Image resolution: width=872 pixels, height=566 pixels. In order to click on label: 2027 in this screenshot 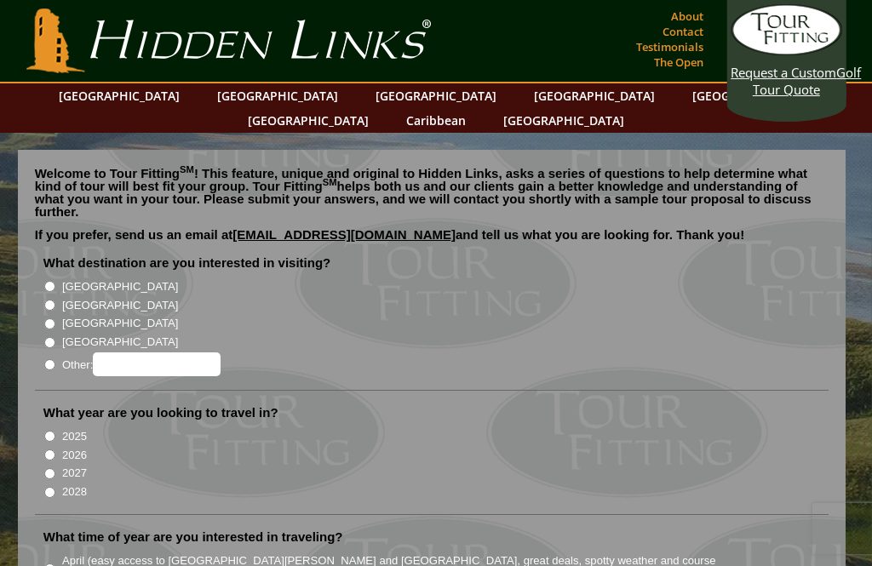, I will do `click(74, 473)`.